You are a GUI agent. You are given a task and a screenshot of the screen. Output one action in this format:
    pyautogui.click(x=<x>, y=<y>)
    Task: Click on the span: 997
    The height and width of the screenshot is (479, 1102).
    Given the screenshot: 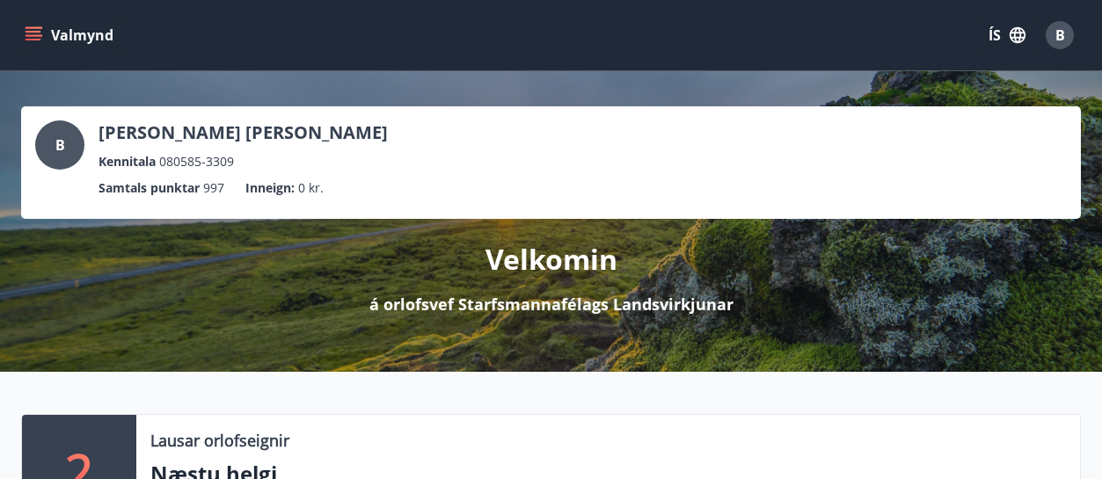 What is the action you would take?
    pyautogui.click(x=214, y=188)
    